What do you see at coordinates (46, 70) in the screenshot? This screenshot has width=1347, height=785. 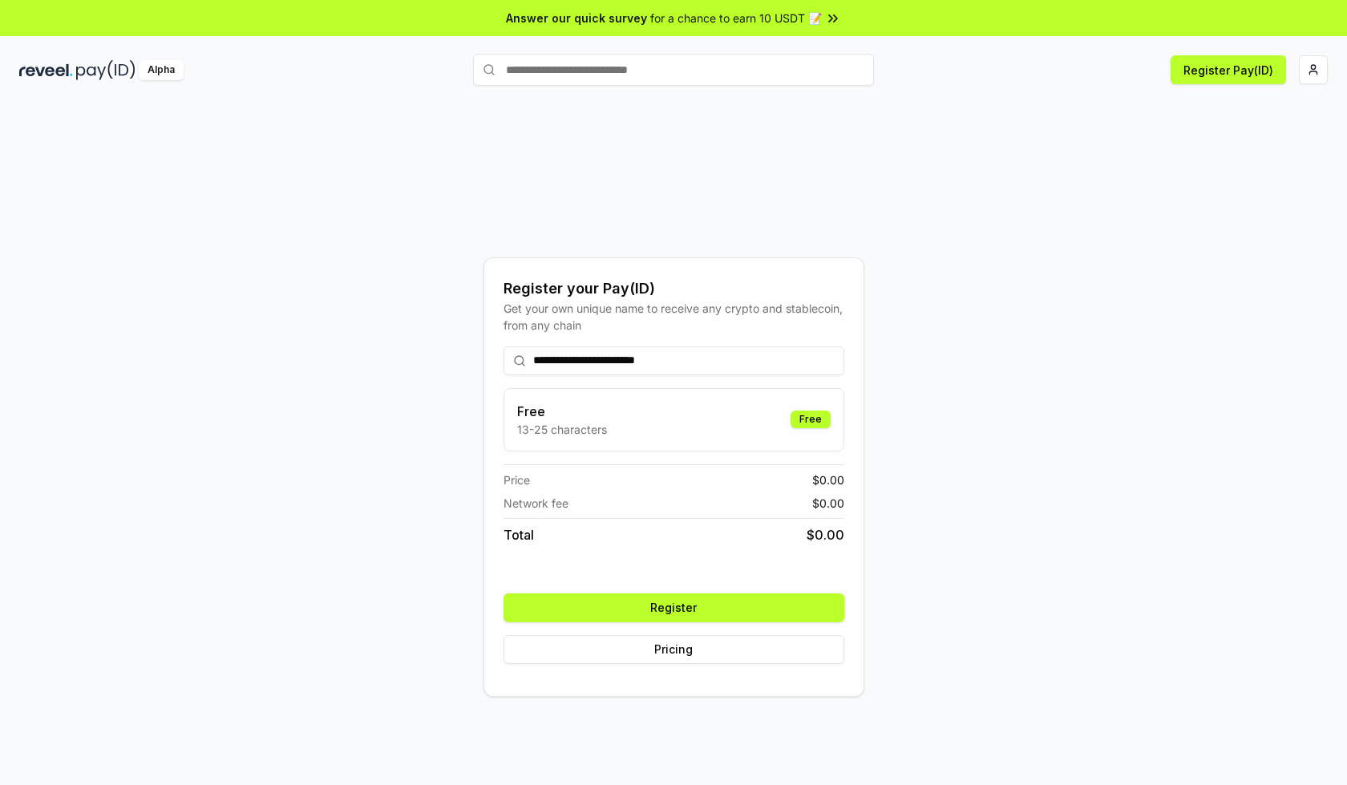 I see `img: reveel_dark` at bounding box center [46, 70].